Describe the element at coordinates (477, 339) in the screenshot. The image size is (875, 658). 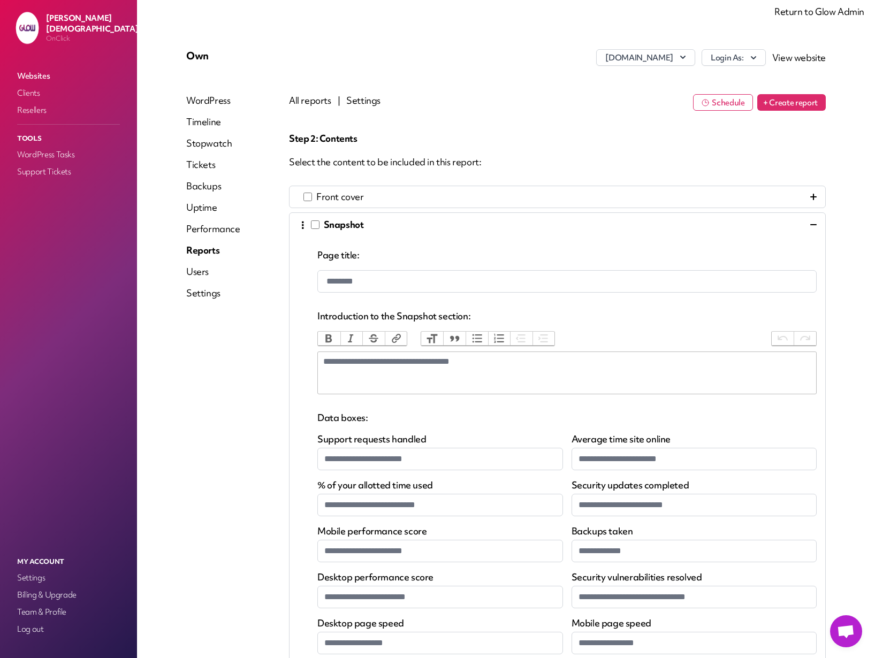
I see `button: Bullets` at that location.